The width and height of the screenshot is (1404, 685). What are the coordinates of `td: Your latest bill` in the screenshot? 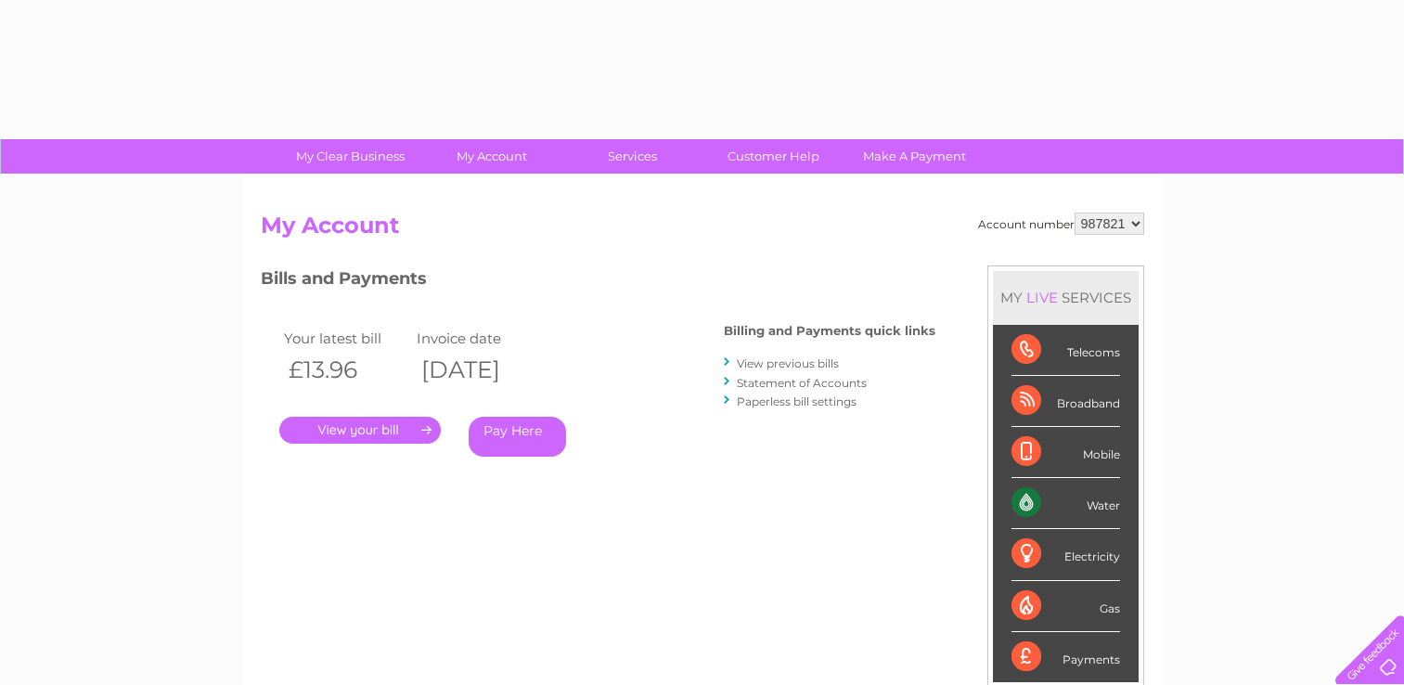 It's located at (346, 338).